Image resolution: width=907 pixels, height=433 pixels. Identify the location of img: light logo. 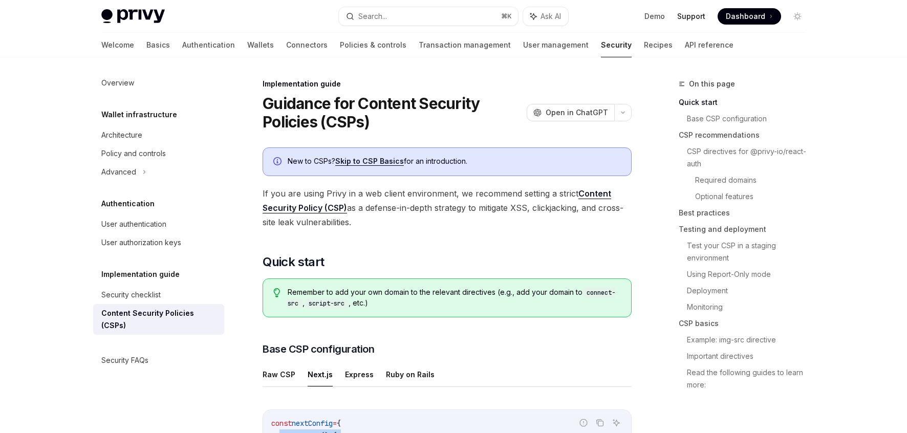
(133, 16).